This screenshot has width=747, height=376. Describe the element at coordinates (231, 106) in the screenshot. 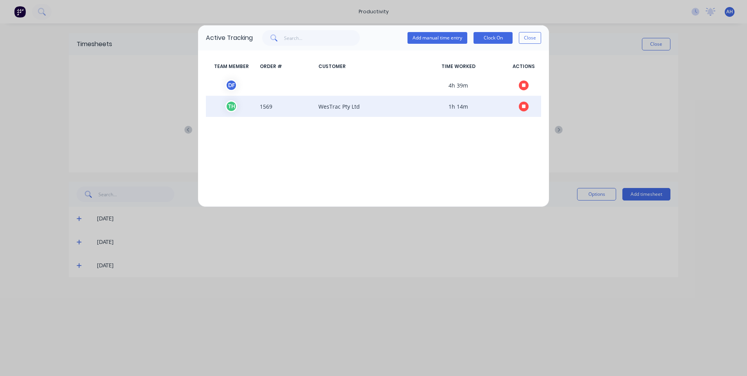

I see `div: T H` at that location.